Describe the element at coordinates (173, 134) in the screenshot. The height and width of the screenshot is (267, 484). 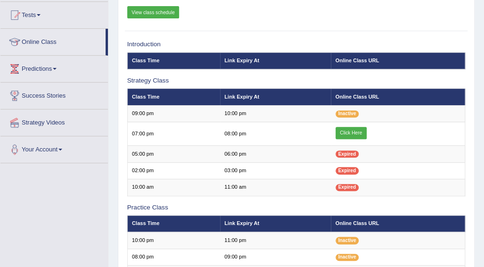
I see `td: 07:00 pm` at that location.